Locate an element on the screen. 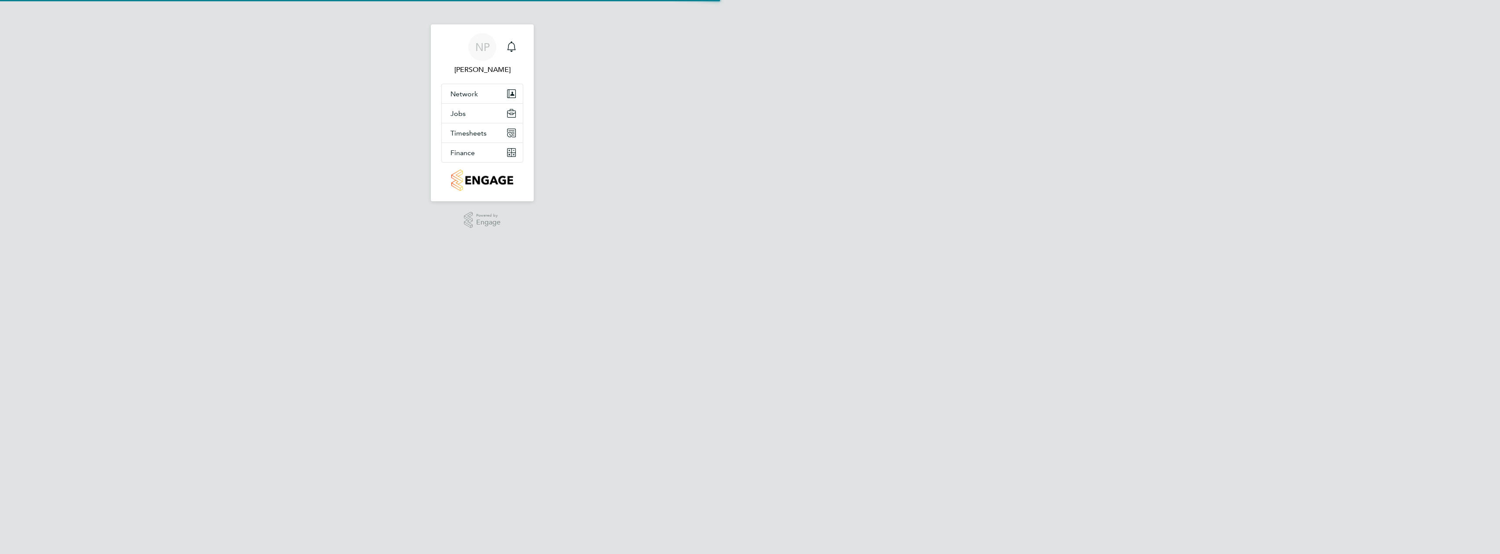  button: Network is located at coordinates (482, 94).